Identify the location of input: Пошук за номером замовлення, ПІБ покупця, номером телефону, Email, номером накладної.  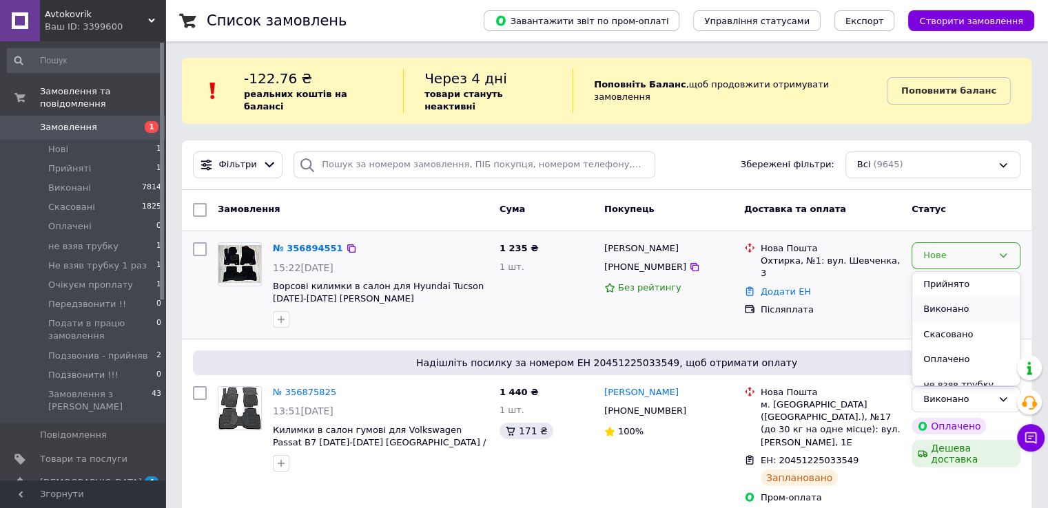
(474, 165).